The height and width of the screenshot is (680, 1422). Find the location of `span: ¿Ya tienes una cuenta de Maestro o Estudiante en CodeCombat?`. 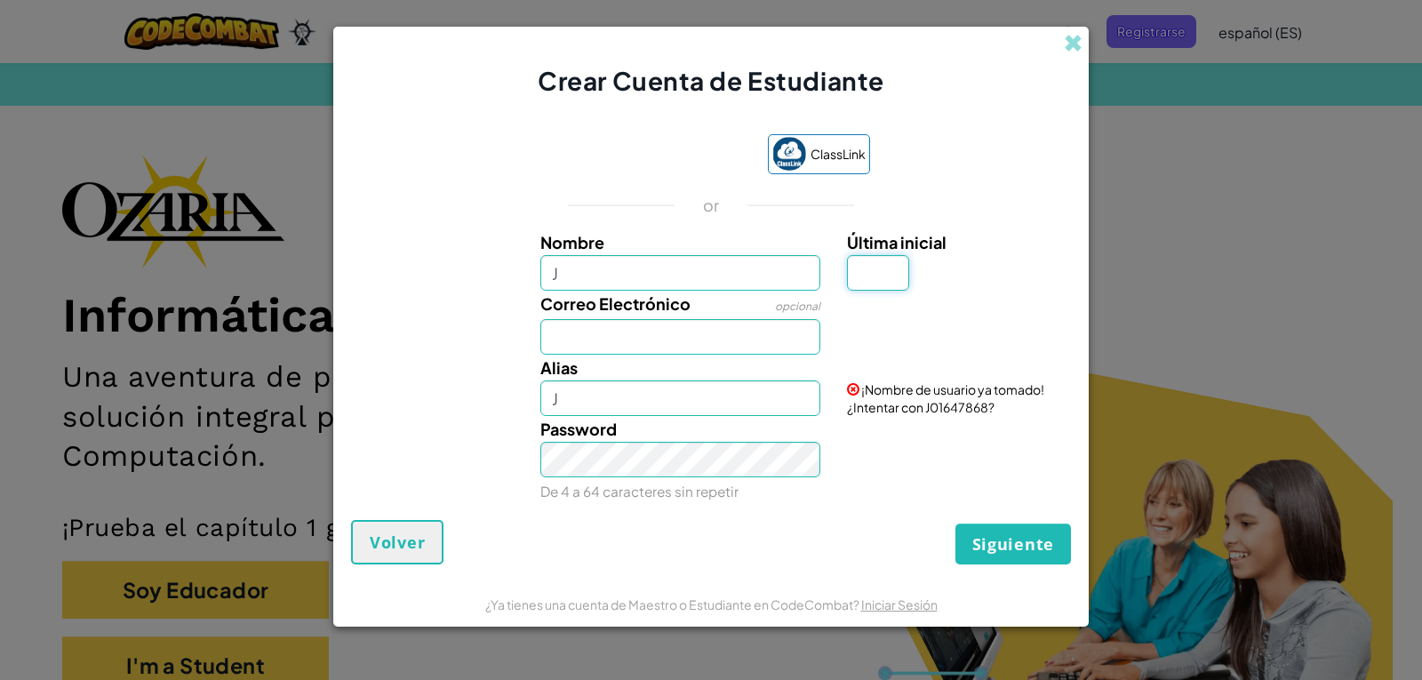

span: ¿Ya tienes una cuenta de Maestro o Estudiante en CodeCombat? is located at coordinates (673, 604).